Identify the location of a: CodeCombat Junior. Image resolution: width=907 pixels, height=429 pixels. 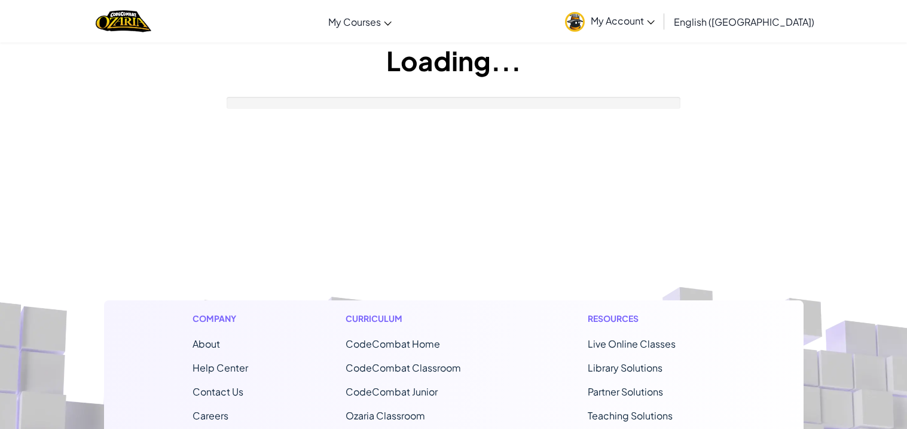
(391, 391).